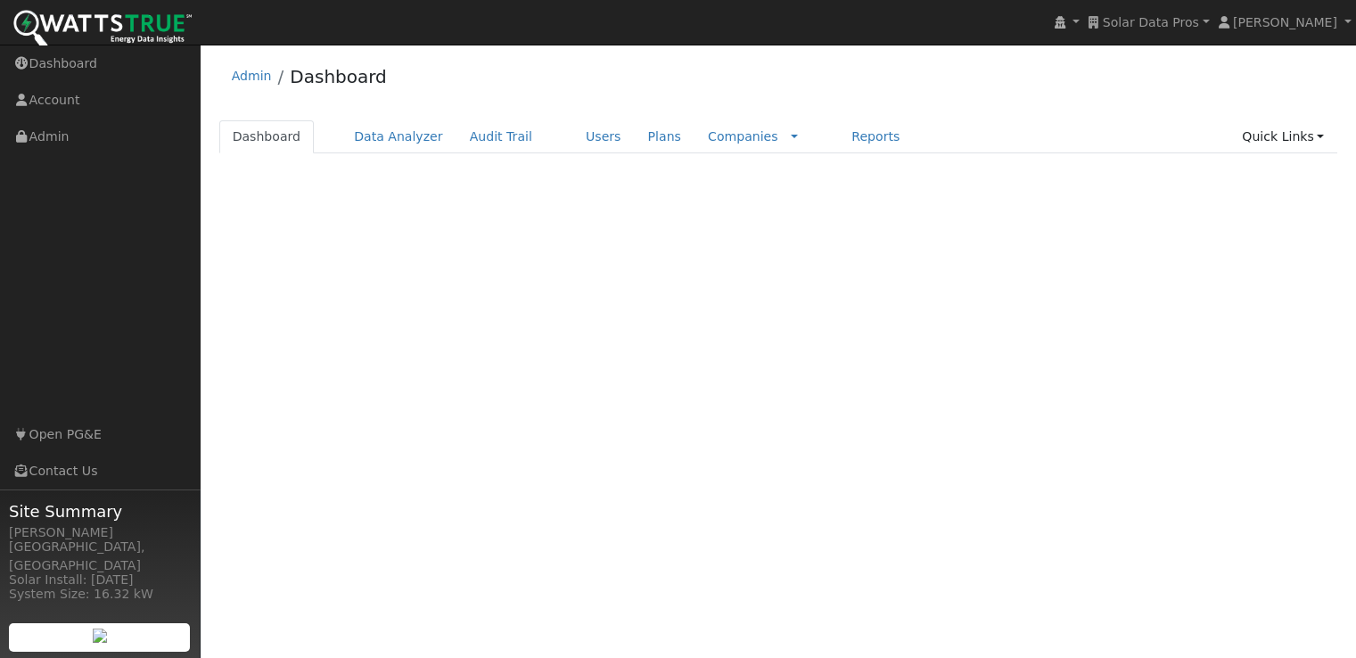 This screenshot has width=1356, height=658. Describe the element at coordinates (398, 136) in the screenshot. I see `a: Data Analyzer` at that location.